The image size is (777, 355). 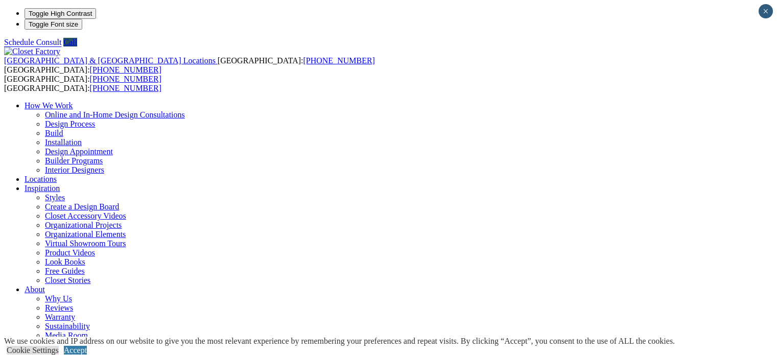 What do you see at coordinates (53, 24) in the screenshot?
I see `button: Toggle Font size` at bounding box center [53, 24].